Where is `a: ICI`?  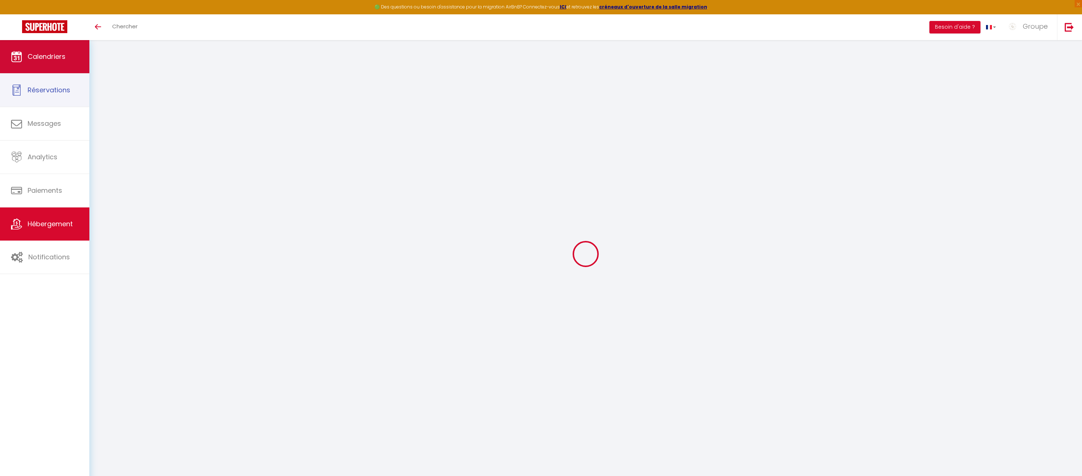
a: ICI is located at coordinates (563, 7).